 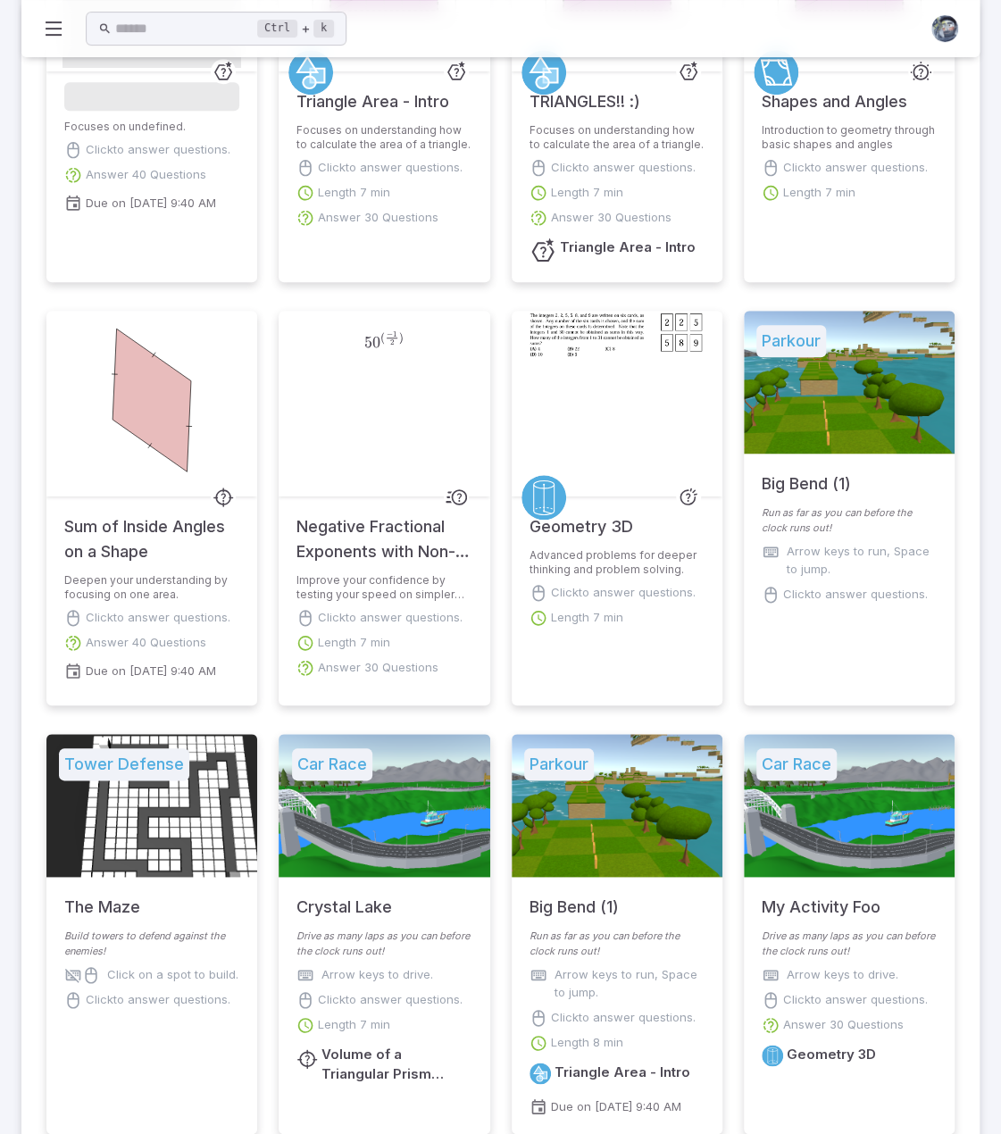 I want to click on img: andrew.jpg, so click(x=945, y=29).